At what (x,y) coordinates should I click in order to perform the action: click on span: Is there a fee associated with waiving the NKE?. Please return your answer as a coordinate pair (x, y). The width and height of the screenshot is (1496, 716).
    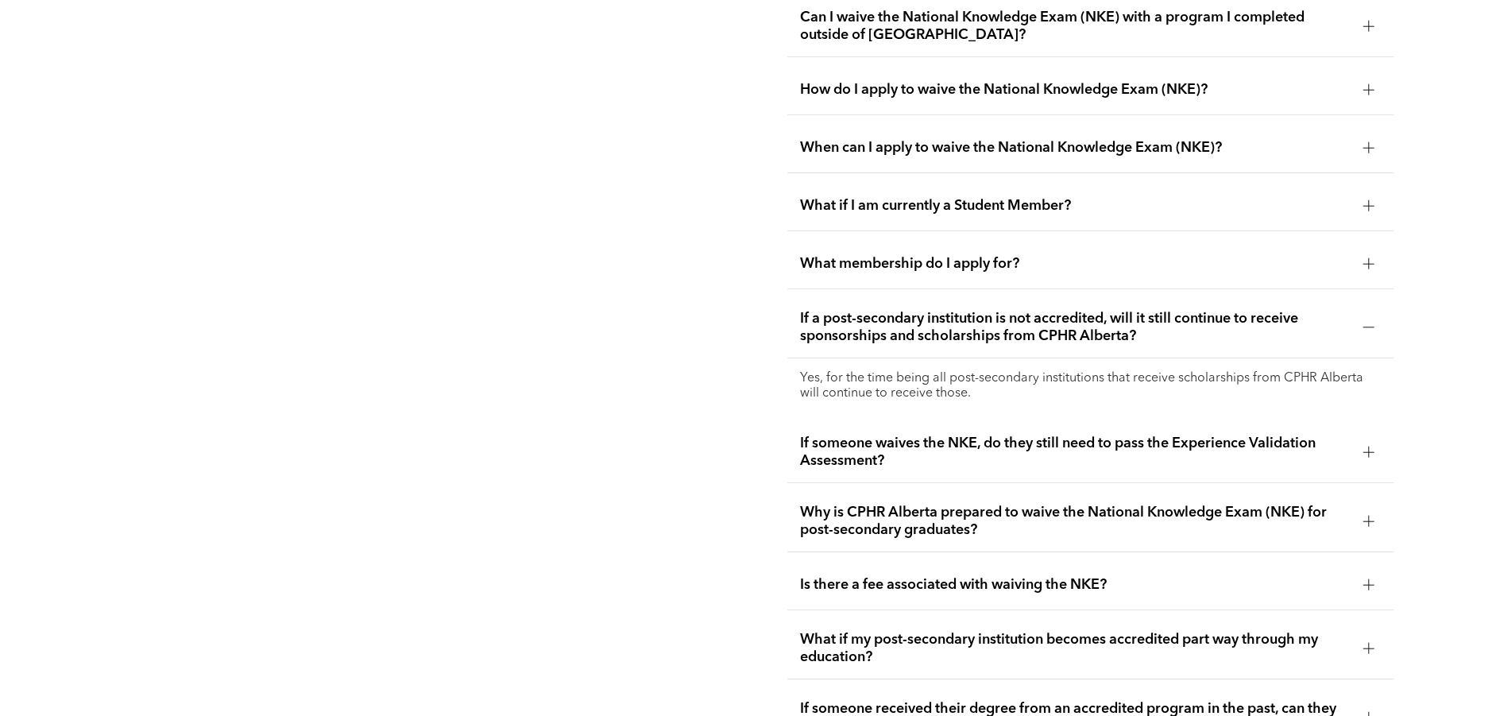
    Looking at the image, I should click on (1075, 585).